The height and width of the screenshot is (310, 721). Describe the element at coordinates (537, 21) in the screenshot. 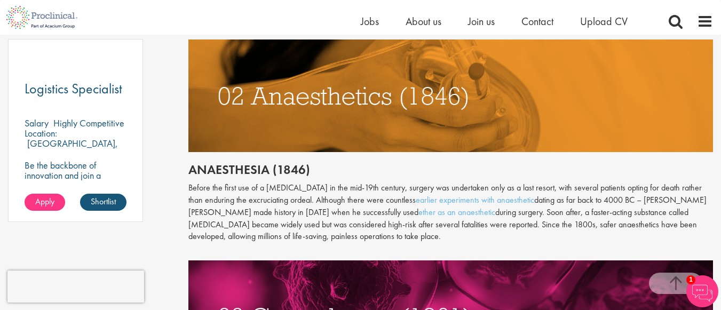

I see `span: Contact` at that location.